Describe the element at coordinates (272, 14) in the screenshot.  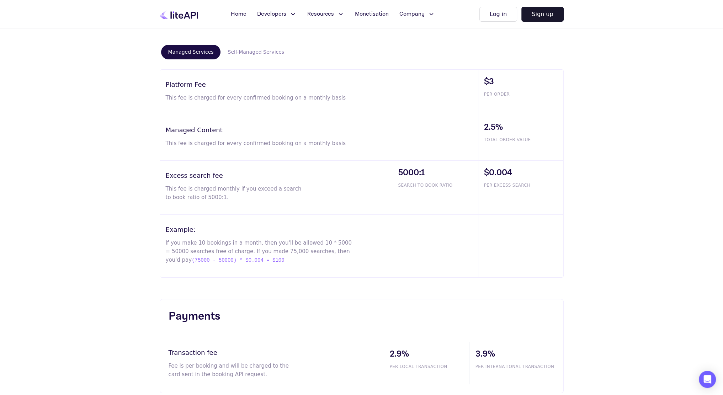
I see `span: Developers` at that location.